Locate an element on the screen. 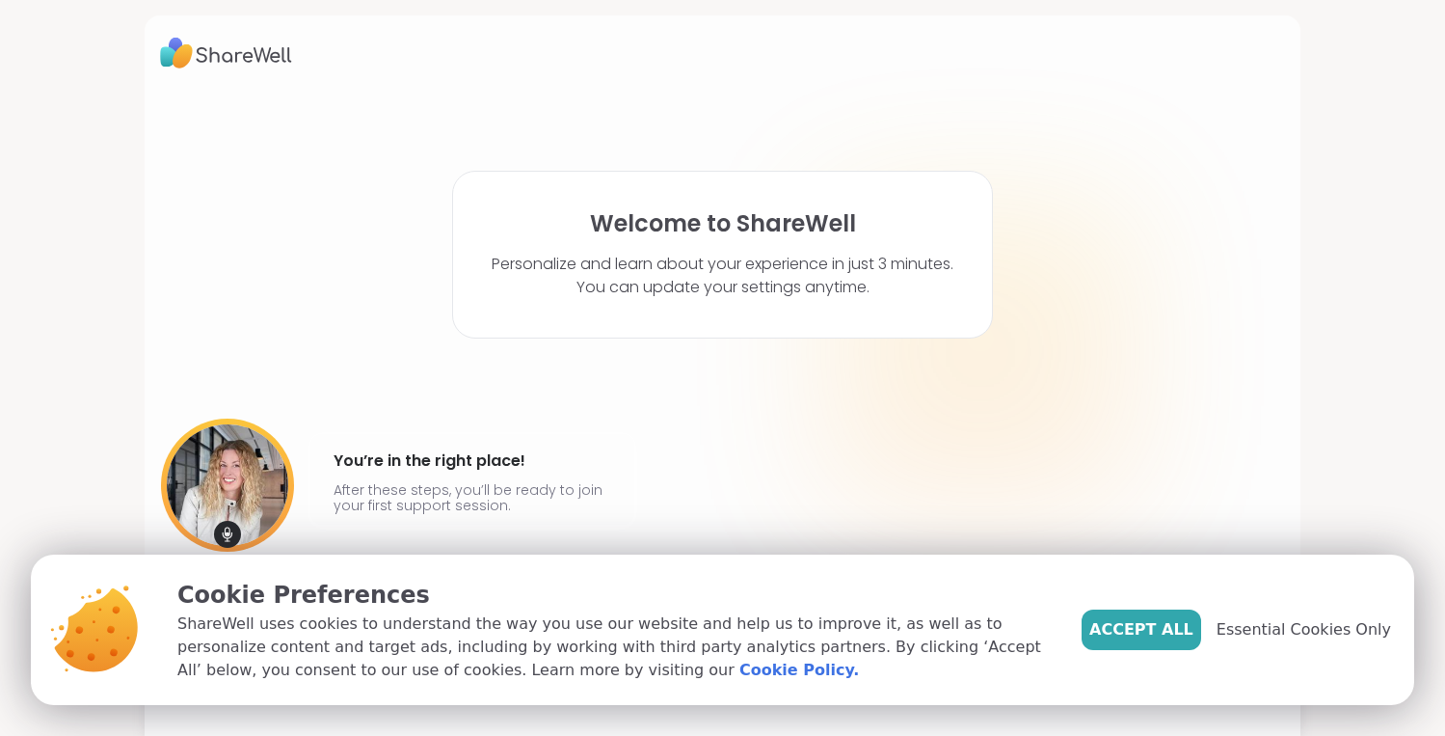  img: ShareWell Logo is located at coordinates (226, 53).